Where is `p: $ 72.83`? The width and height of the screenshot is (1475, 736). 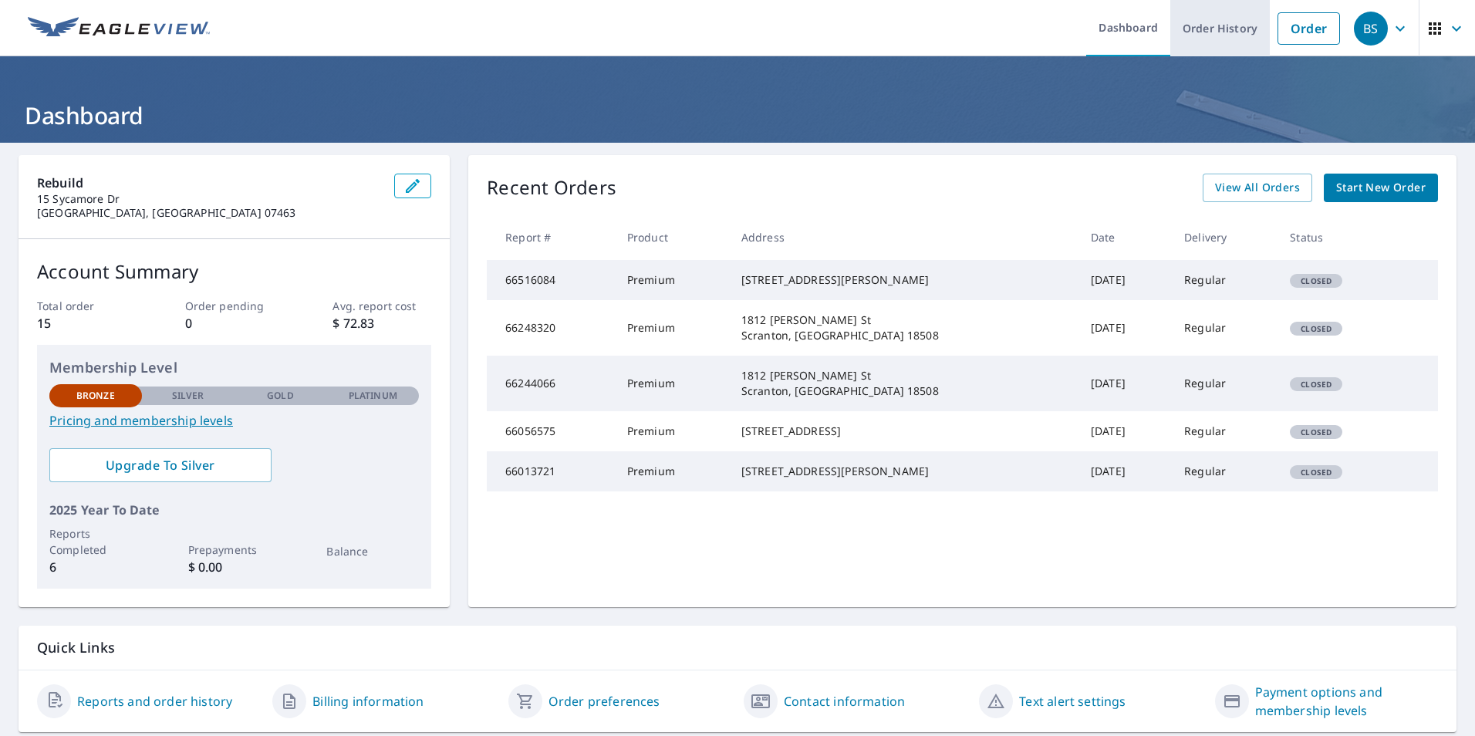 p: $ 72.83 is located at coordinates (382, 323).